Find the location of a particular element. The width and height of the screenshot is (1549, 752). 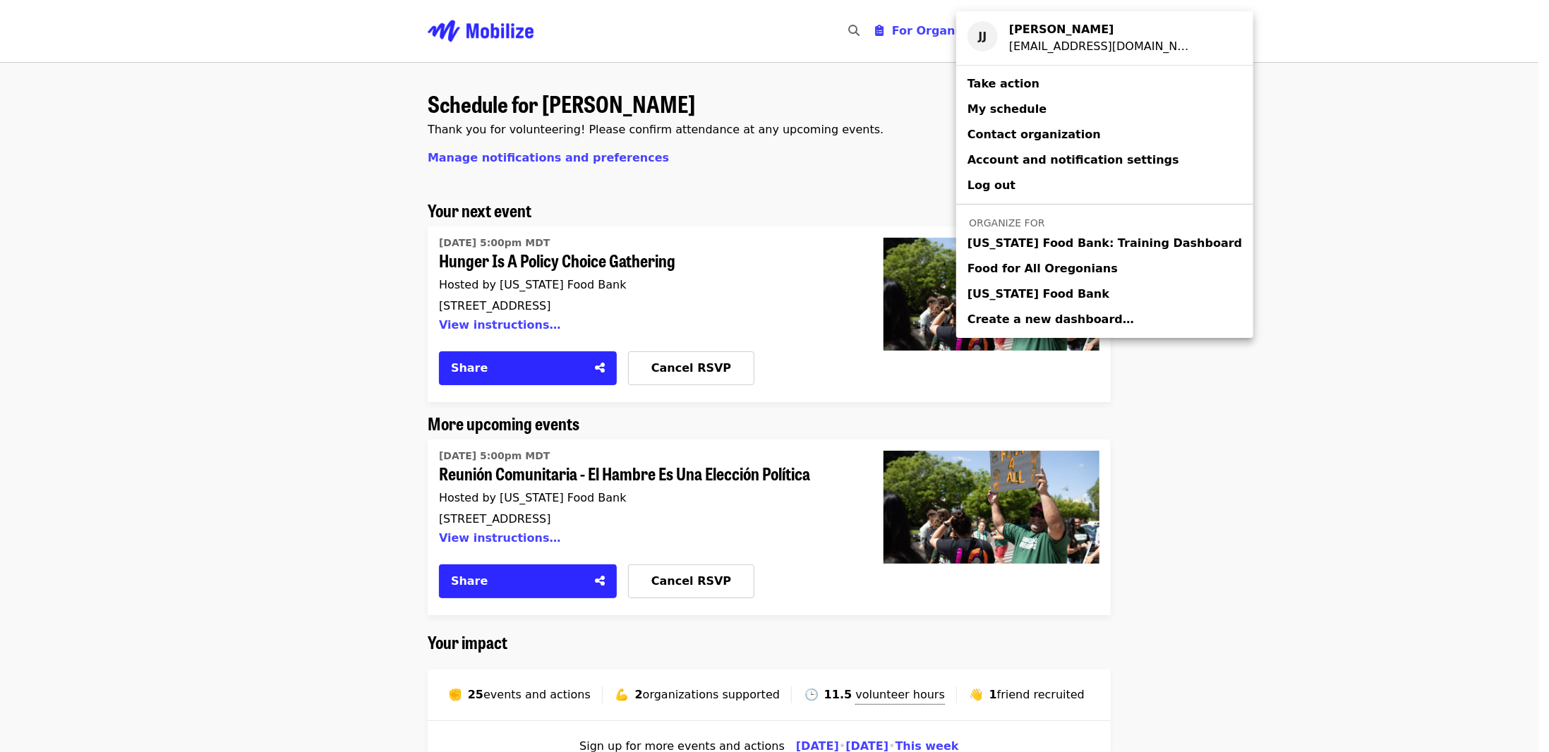

span: Food for All Oregonians is located at coordinates (1042, 269).